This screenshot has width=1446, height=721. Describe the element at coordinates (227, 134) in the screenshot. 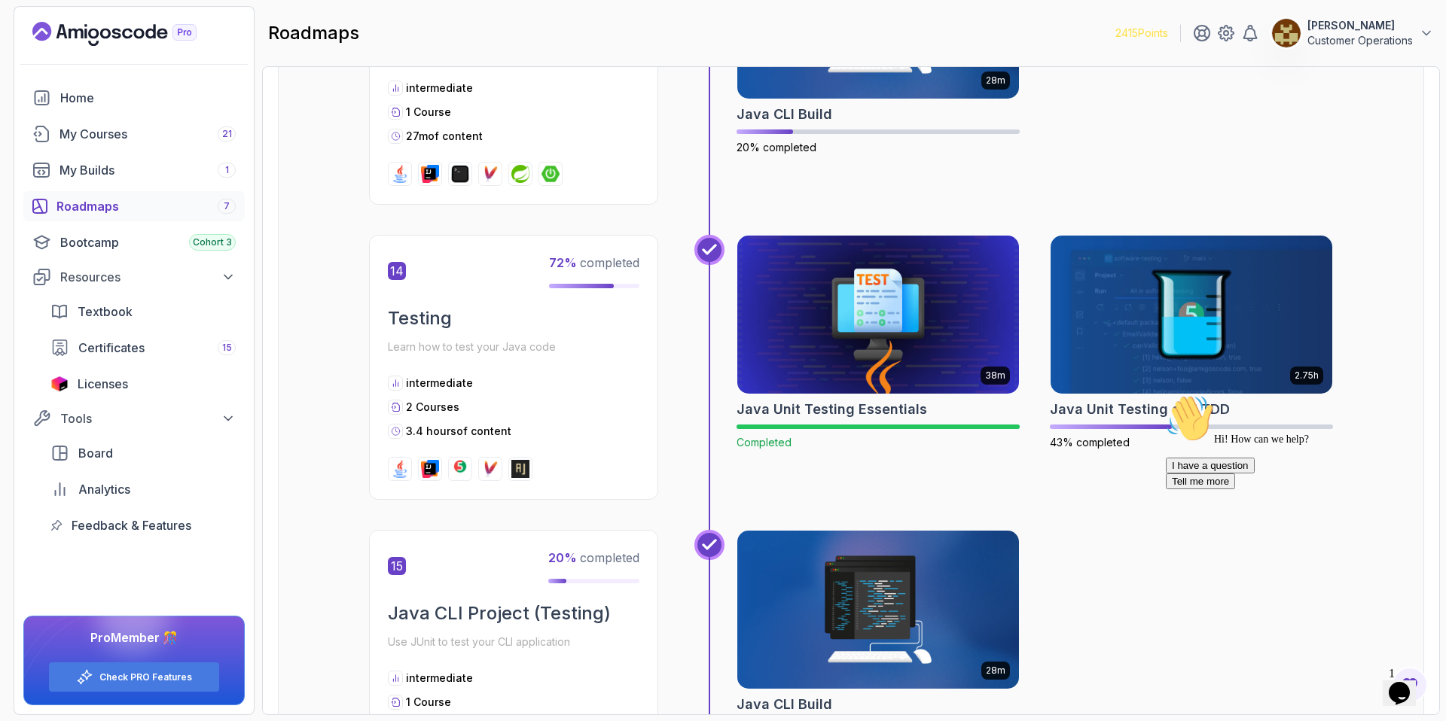

I see `span: 21` at that location.